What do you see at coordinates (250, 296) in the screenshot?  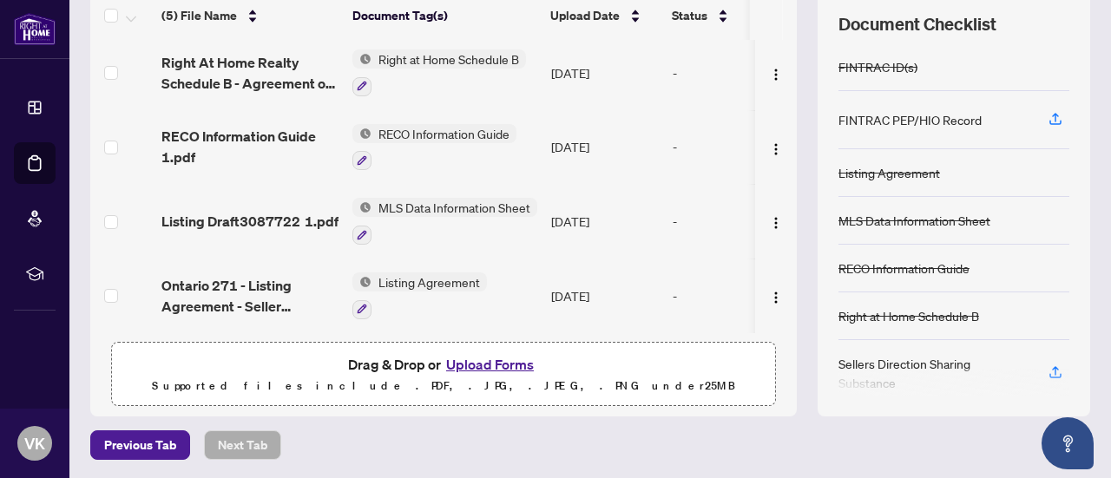 I see `span: Ontario 271 - Listing Agreement - Seller Designated Representation Agreement - Authority to Offer...` at bounding box center [250, 296].